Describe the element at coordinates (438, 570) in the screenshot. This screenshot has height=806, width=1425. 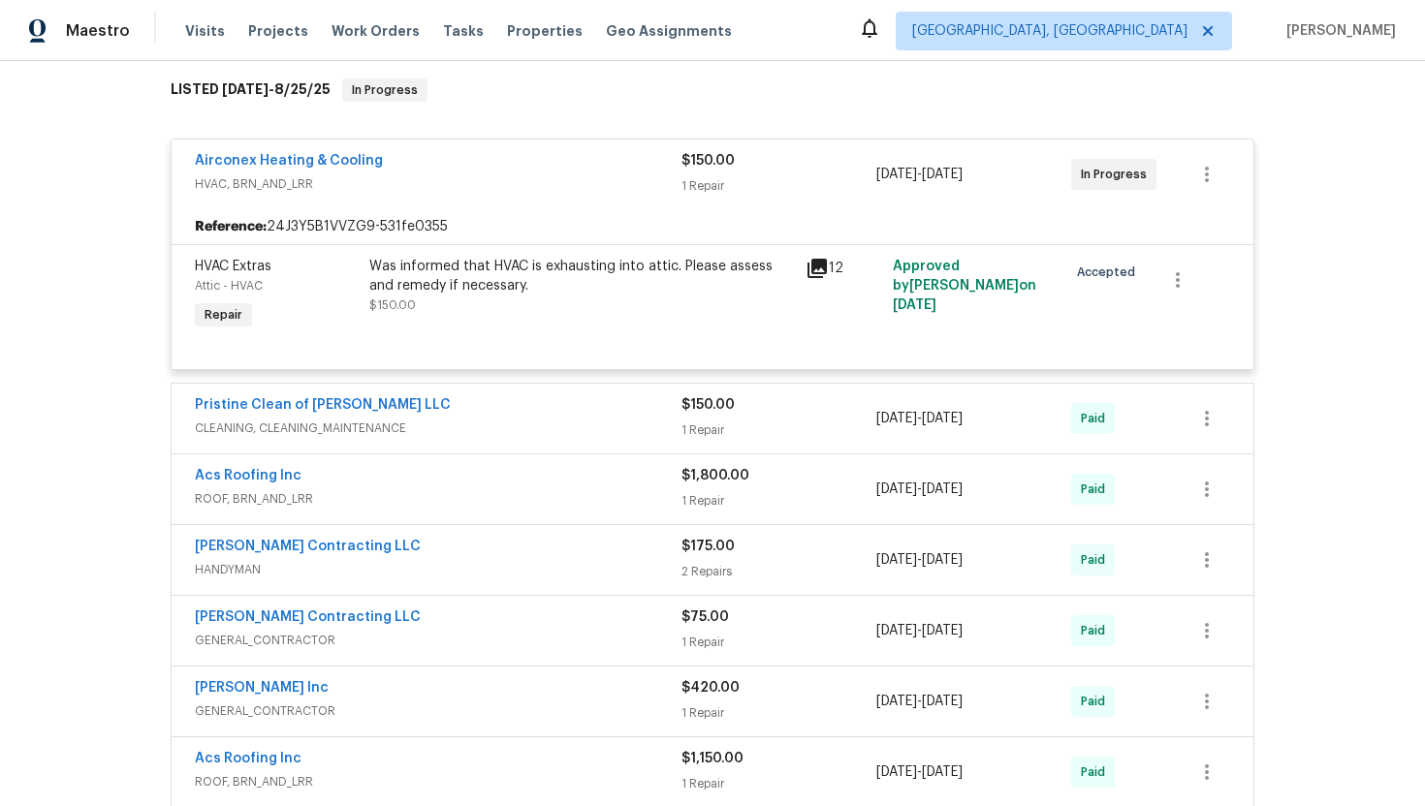
I see `span: HANDYMAN` at that location.